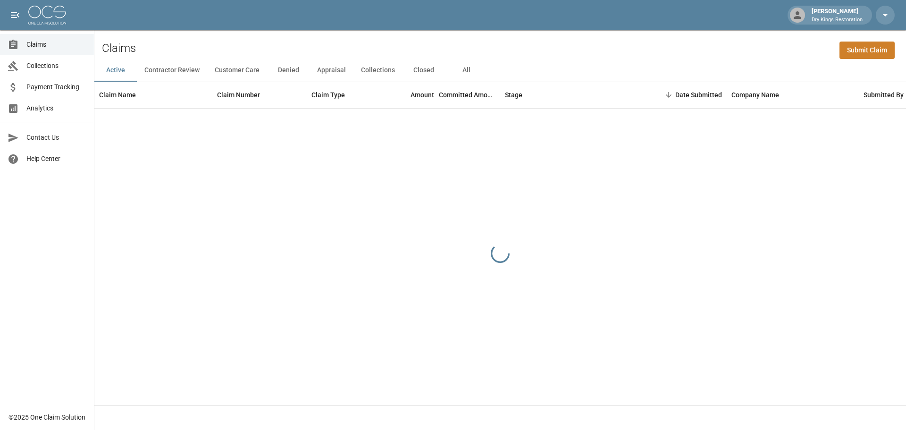 The height and width of the screenshot is (430, 906). I want to click on button: Appraisal, so click(331, 70).